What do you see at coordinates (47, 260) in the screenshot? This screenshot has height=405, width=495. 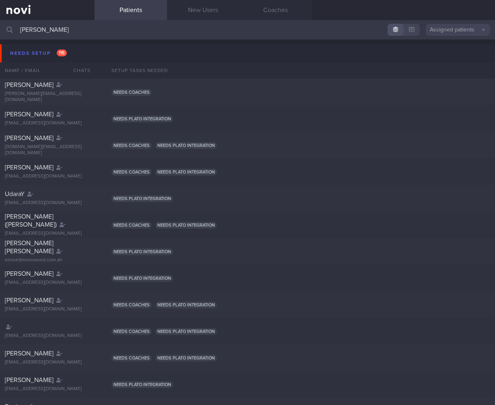 I see `div: eloise@mosswood.com.ah` at bounding box center [47, 260].